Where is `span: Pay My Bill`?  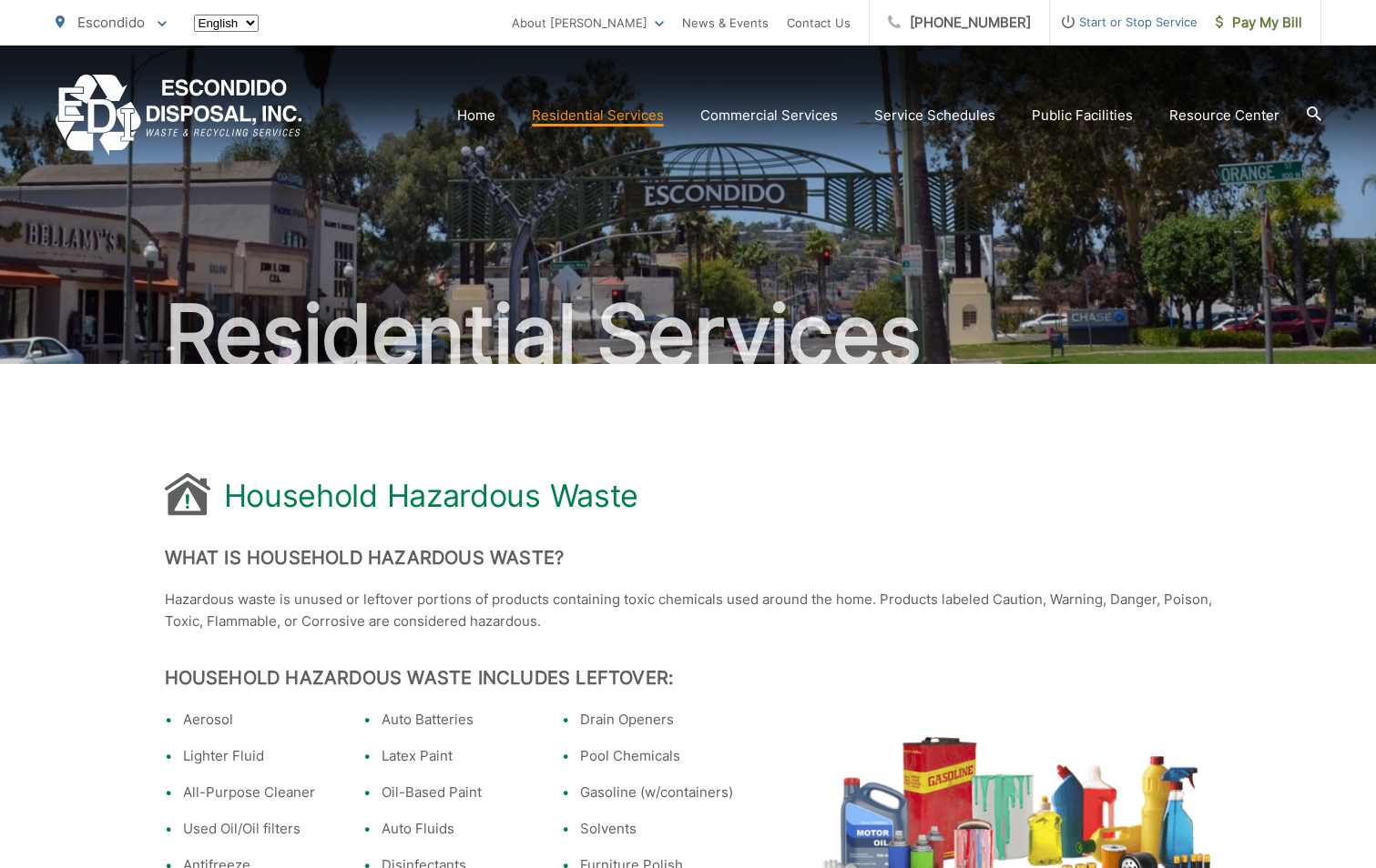 span: Pay My Bill is located at coordinates (1258, 23).